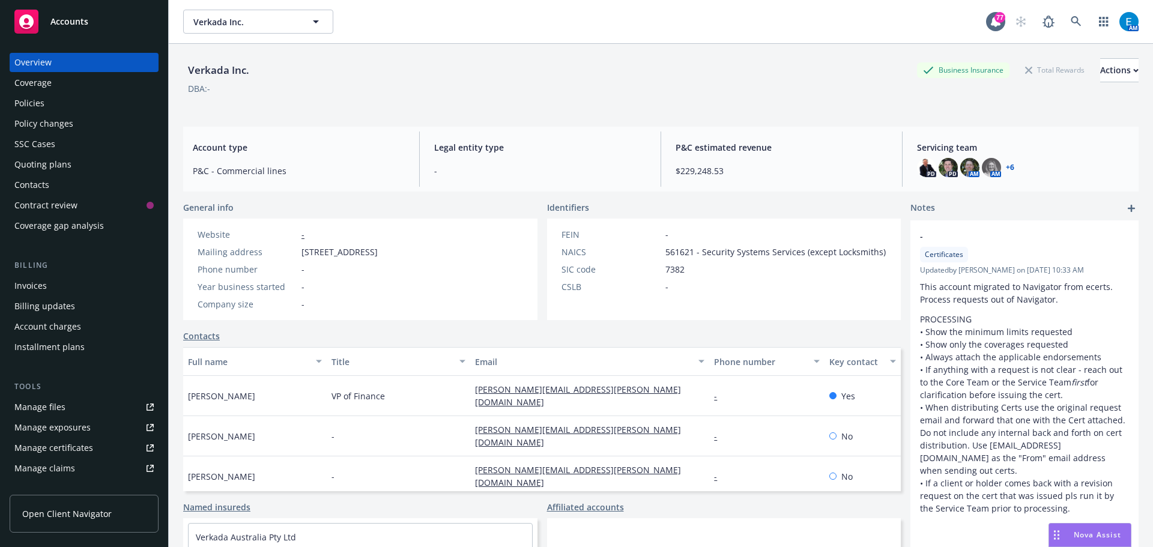 Image resolution: width=1153 pixels, height=547 pixels. Describe the element at coordinates (611, 286) in the screenshot. I see `div: CSLB` at that location.